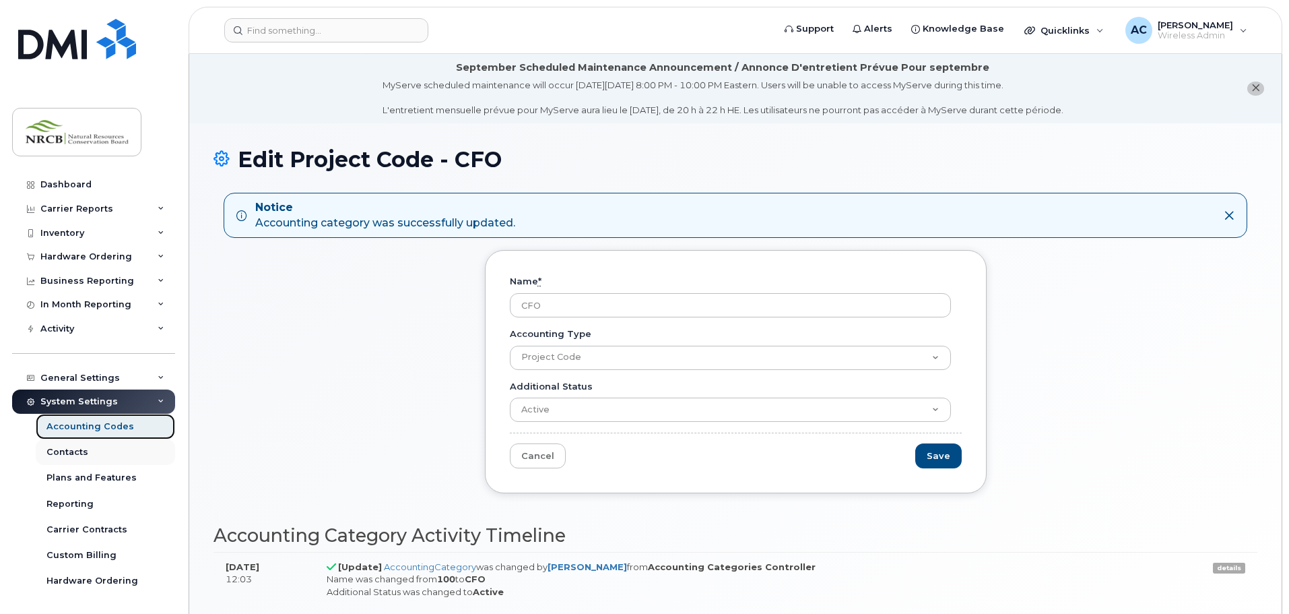 The height and width of the screenshot is (614, 1289). Describe the element at coordinates (525, 281) in the screenshot. I see `label: Name` at that location.